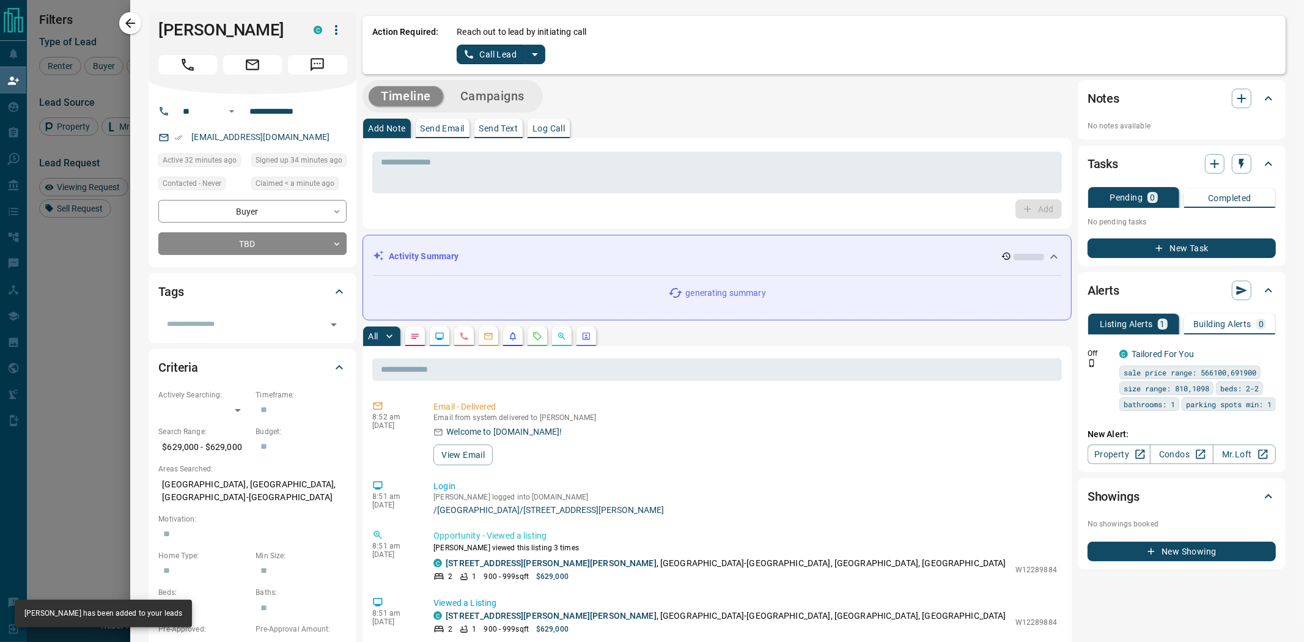 The image size is (1304, 642). Describe the element at coordinates (1239, 388) in the screenshot. I see `span: beds: 2-2` at that location.